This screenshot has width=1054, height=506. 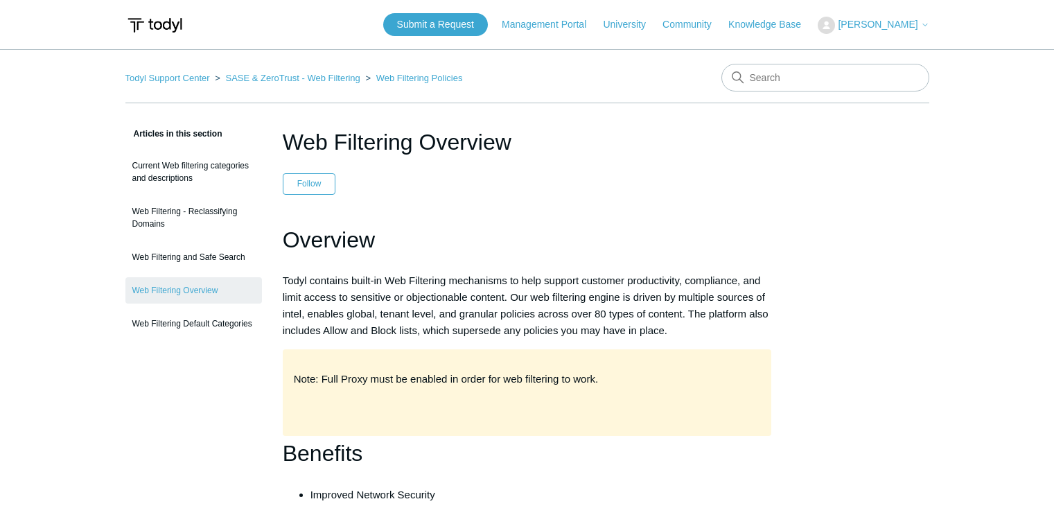 What do you see at coordinates (631, 24) in the screenshot?
I see `a: University` at bounding box center [631, 24].